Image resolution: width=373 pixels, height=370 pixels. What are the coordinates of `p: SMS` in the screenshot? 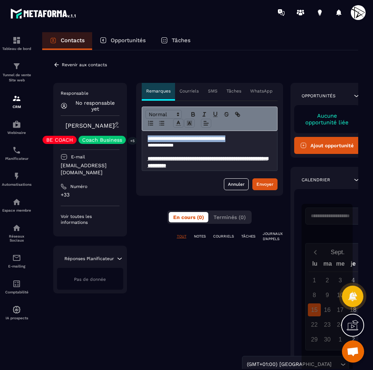 It's located at (213, 91).